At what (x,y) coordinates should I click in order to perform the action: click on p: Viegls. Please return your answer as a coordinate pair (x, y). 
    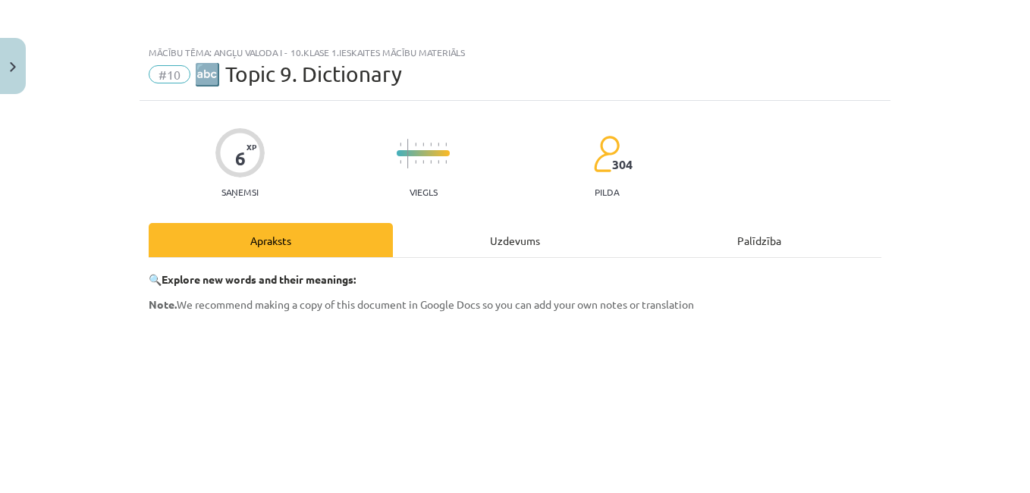
    Looking at the image, I should click on (423, 192).